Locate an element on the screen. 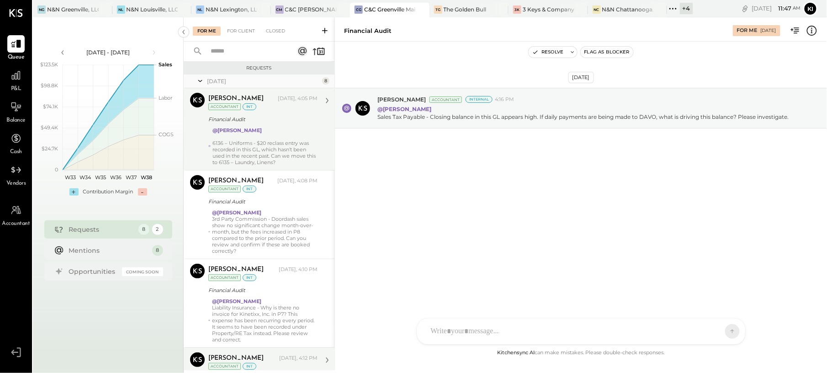  a: Accountant is located at coordinates (16, 215).